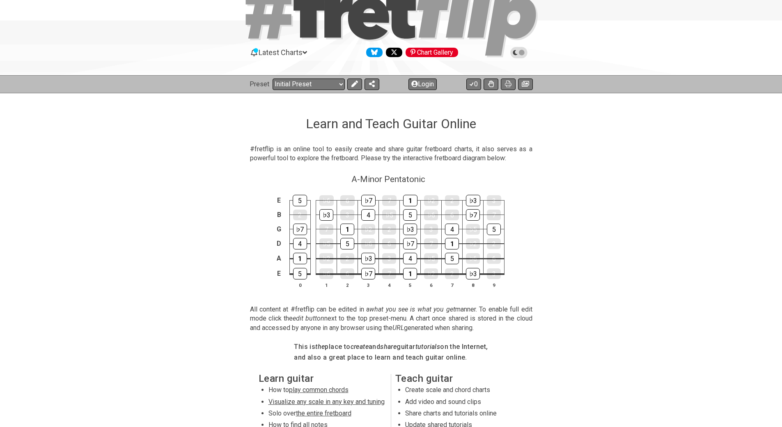 The image size is (782, 427). I want to click on span: Latest Charts, so click(280, 52).